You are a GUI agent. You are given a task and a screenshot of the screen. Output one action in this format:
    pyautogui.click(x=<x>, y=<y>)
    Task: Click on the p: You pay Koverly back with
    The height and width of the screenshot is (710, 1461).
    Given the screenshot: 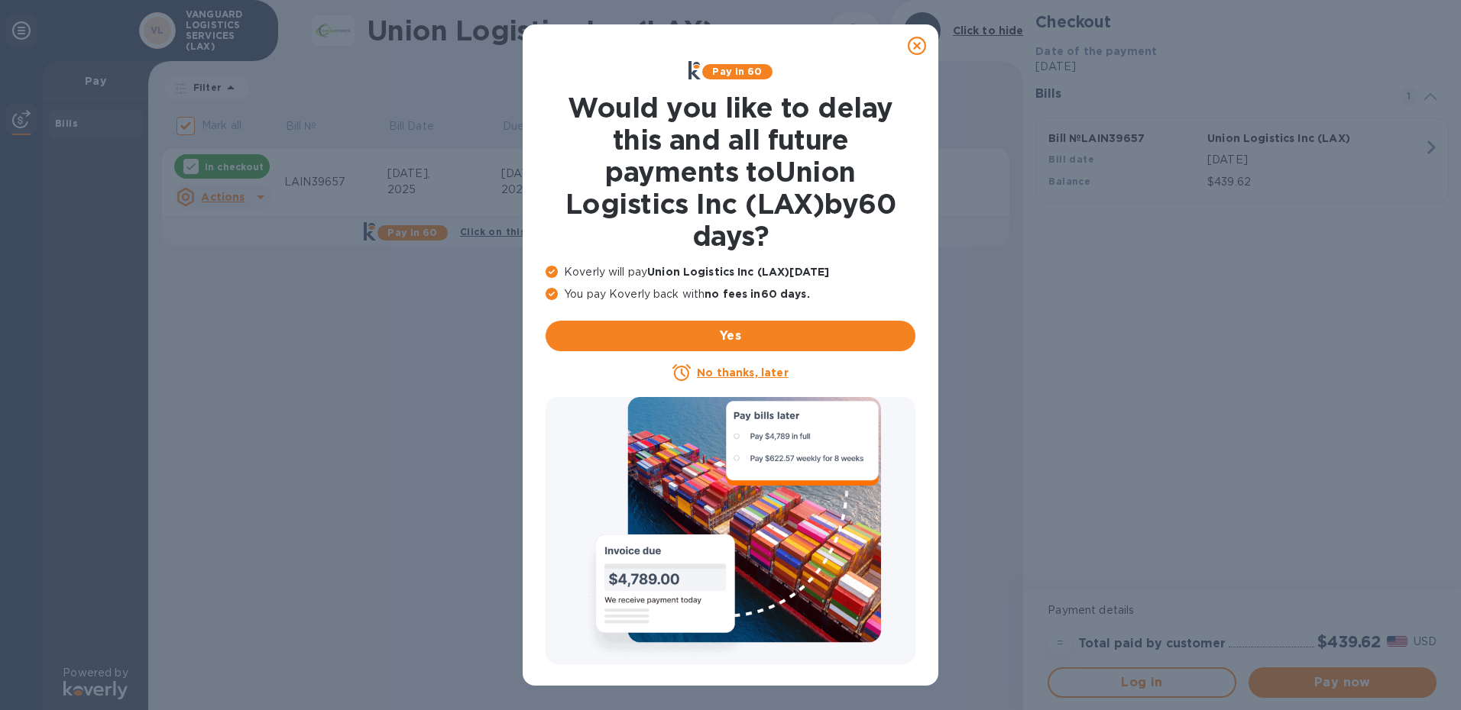 What is the action you would take?
    pyautogui.click(x=730, y=294)
    